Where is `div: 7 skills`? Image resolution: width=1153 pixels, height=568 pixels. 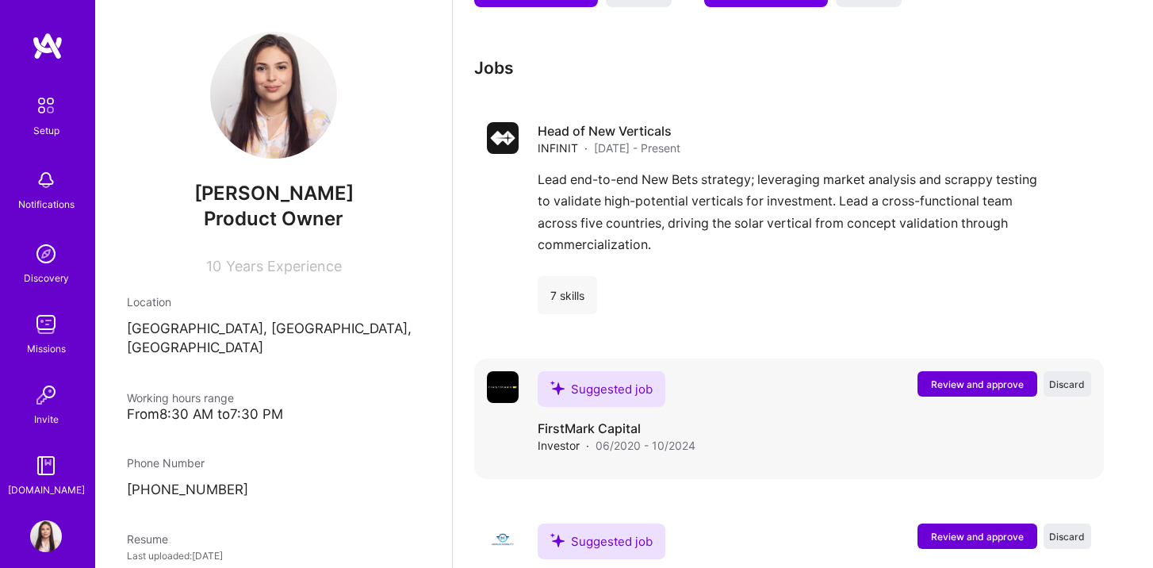 div: 7 skills is located at coordinates (567, 295).